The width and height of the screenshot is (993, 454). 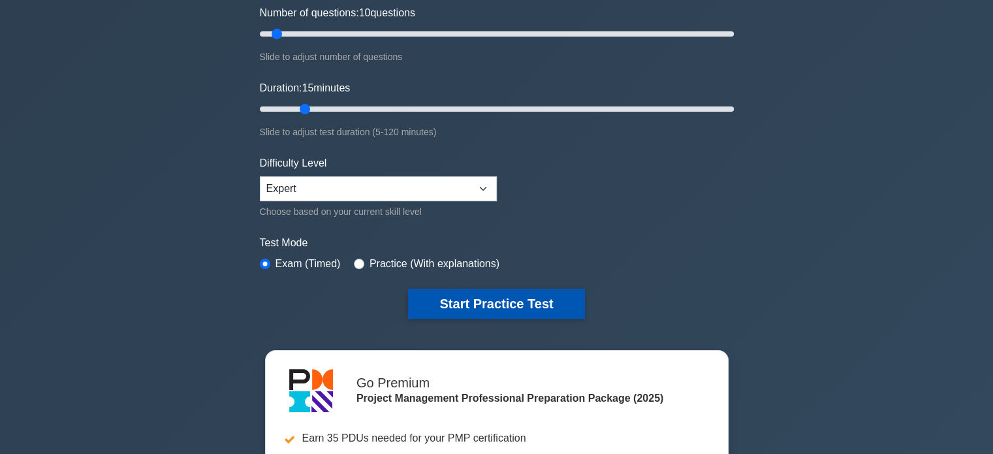 What do you see at coordinates (338, 13) in the screenshot?
I see `label: Number of questions: questions` at bounding box center [338, 13].